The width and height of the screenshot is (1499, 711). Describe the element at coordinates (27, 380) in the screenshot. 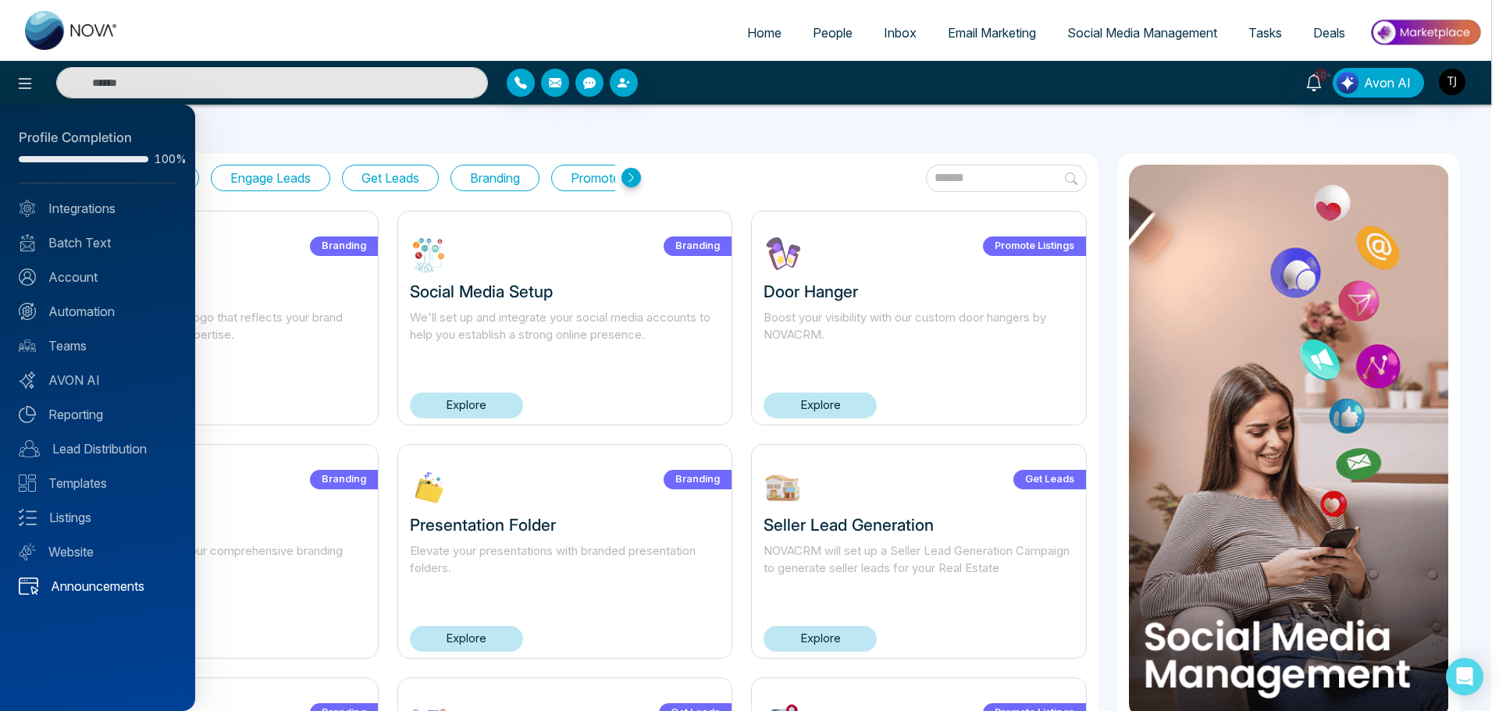

I see `img: Avon-AI.svg` at that location.